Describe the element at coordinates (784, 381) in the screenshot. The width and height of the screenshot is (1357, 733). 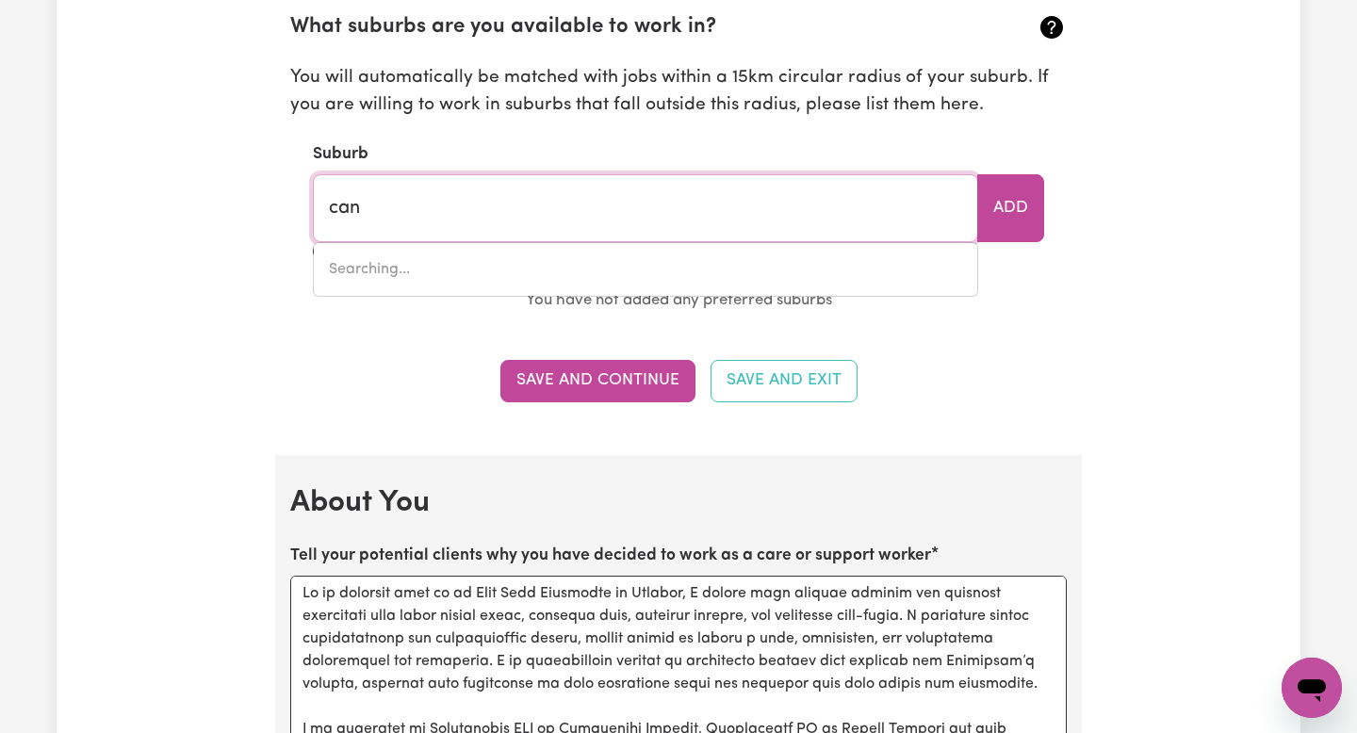
I see `button: Save and Exit` at that location.